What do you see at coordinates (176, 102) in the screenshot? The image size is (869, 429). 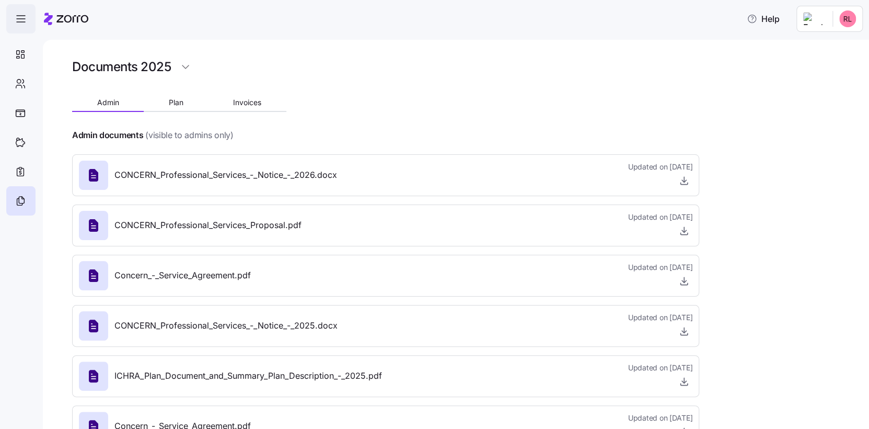 I see `span: Plan` at bounding box center [176, 102].